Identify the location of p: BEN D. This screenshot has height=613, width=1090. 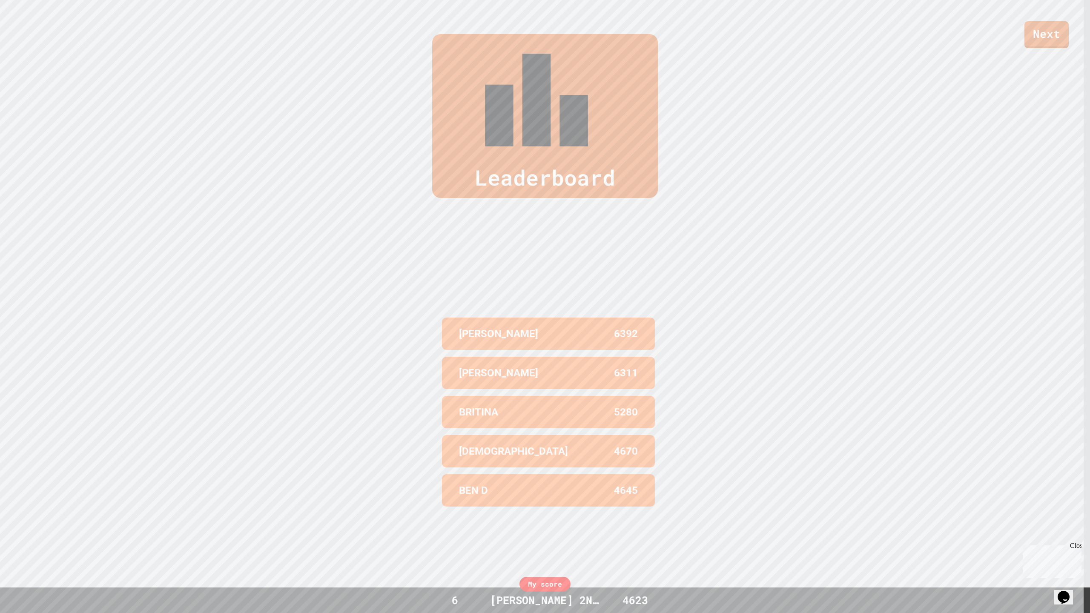
(473, 490).